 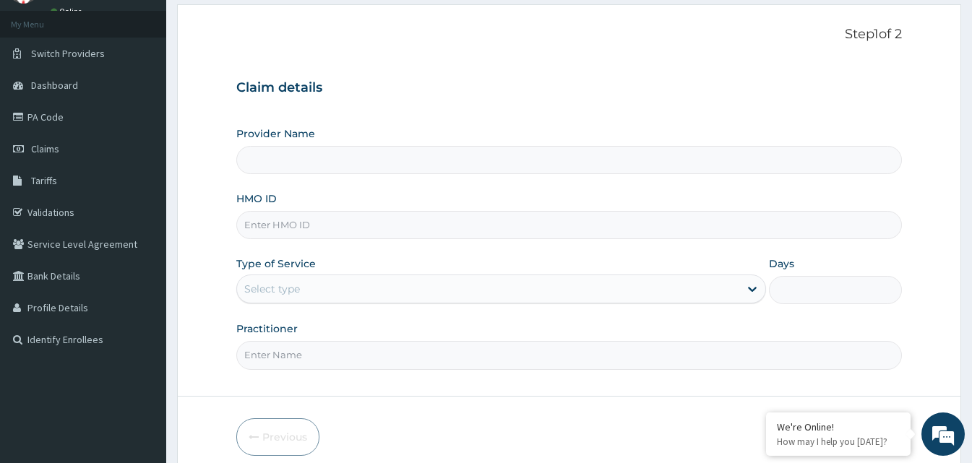 I want to click on p: How may I help you today?, so click(x=838, y=441).